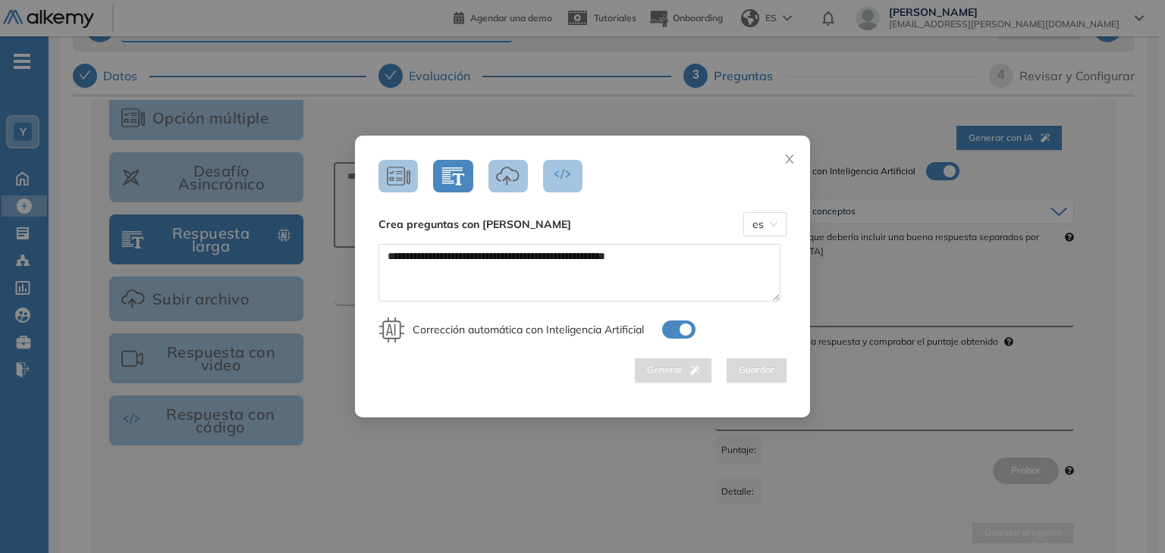 Image resolution: width=1165 pixels, height=553 pixels. Describe the element at coordinates (673, 370) in the screenshot. I see `span: Generar` at that location.